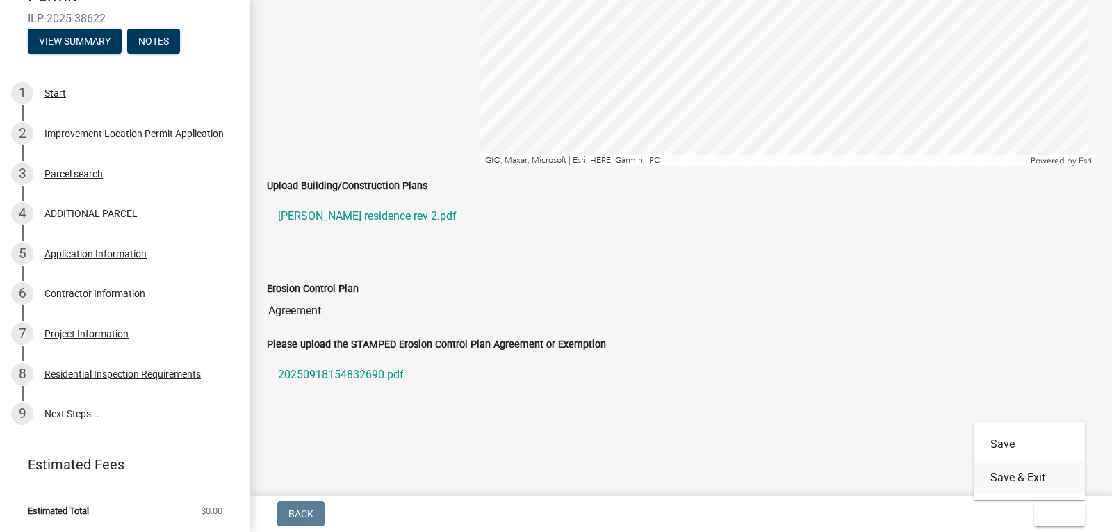 This screenshot has width=1112, height=532. Describe the element at coordinates (437, 345) in the screenshot. I see `label: Please upload the STAMPED Erosion Control Plan Agreement or Exemption` at that location.